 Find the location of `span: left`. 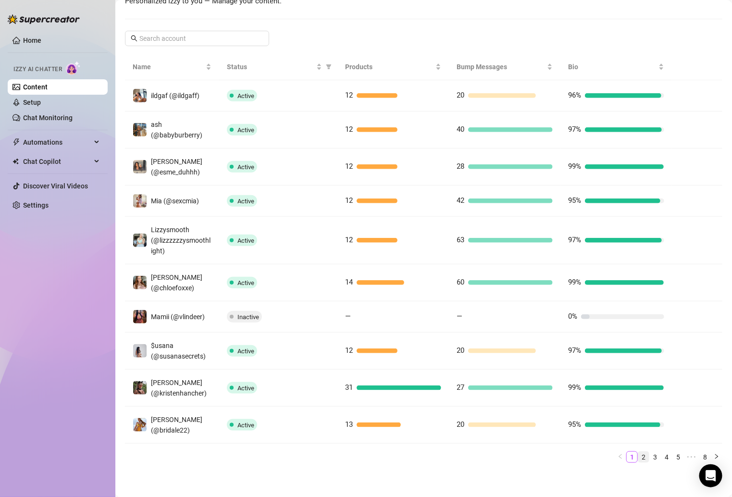

span: left is located at coordinates (620, 457).